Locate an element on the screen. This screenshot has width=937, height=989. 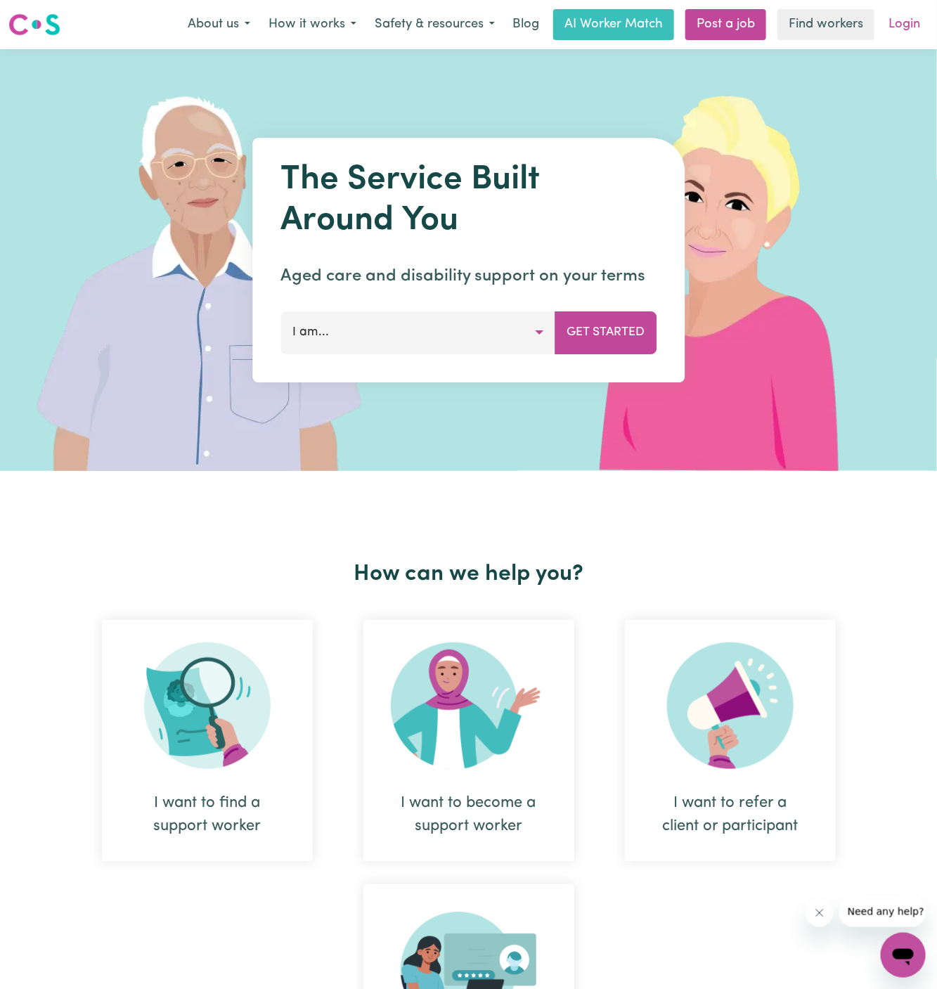
button: How it works is located at coordinates (312, 25).